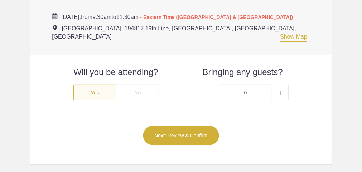  Describe the element at coordinates (128, 17) in the screenshot. I see `span: 11:30am` at that location.